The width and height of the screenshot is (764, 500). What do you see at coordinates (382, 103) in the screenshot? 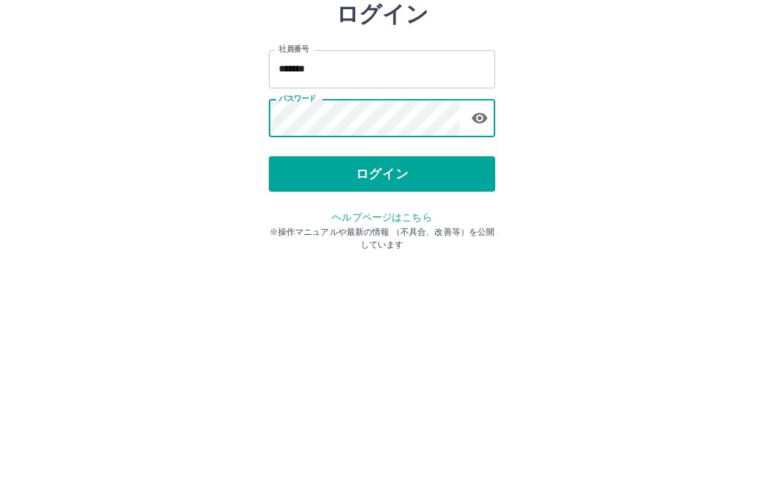
I see `h2: ログイン` at bounding box center [382, 103].